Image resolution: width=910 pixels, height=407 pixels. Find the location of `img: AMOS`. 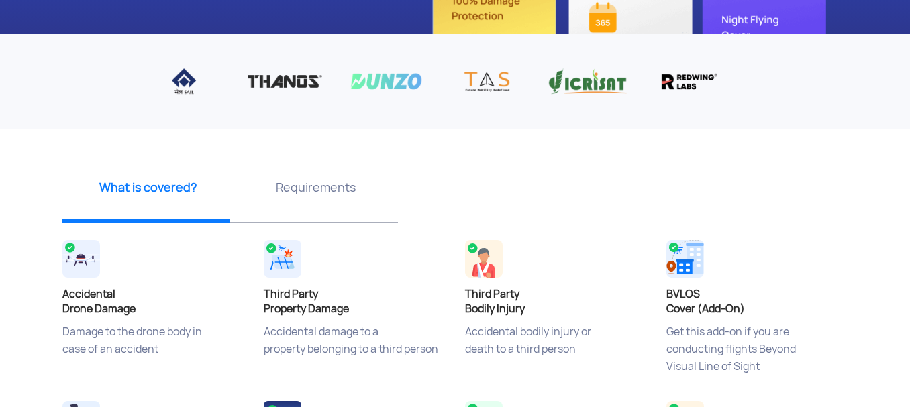

img: AMOS is located at coordinates (791, 81).